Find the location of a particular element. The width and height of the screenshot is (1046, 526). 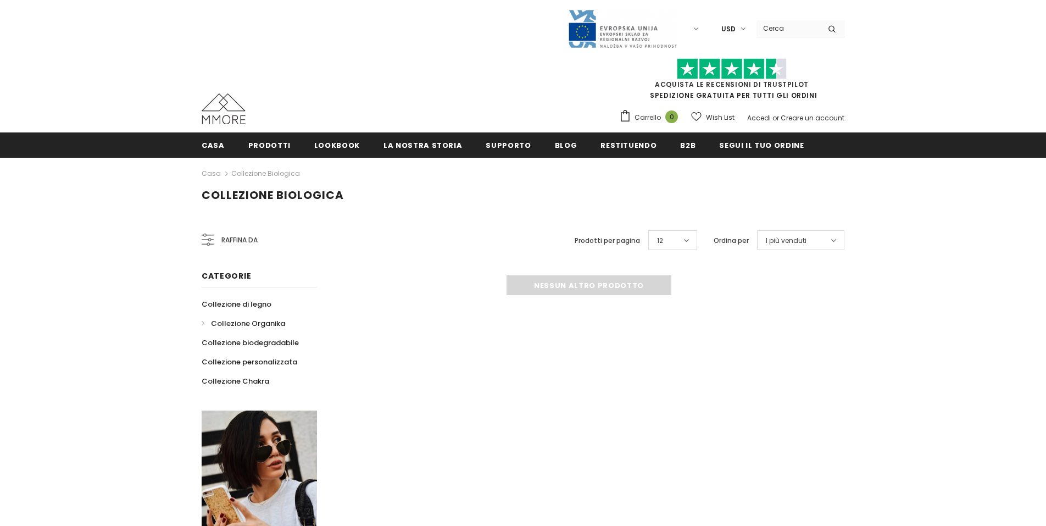

span: Restituendo is located at coordinates (628, 145).